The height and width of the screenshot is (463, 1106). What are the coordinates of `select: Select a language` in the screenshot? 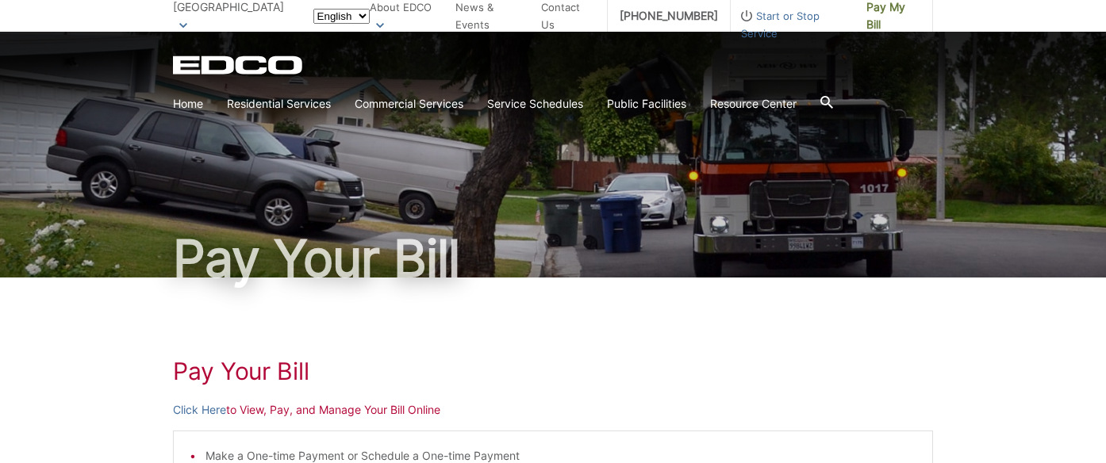 It's located at (341, 16).